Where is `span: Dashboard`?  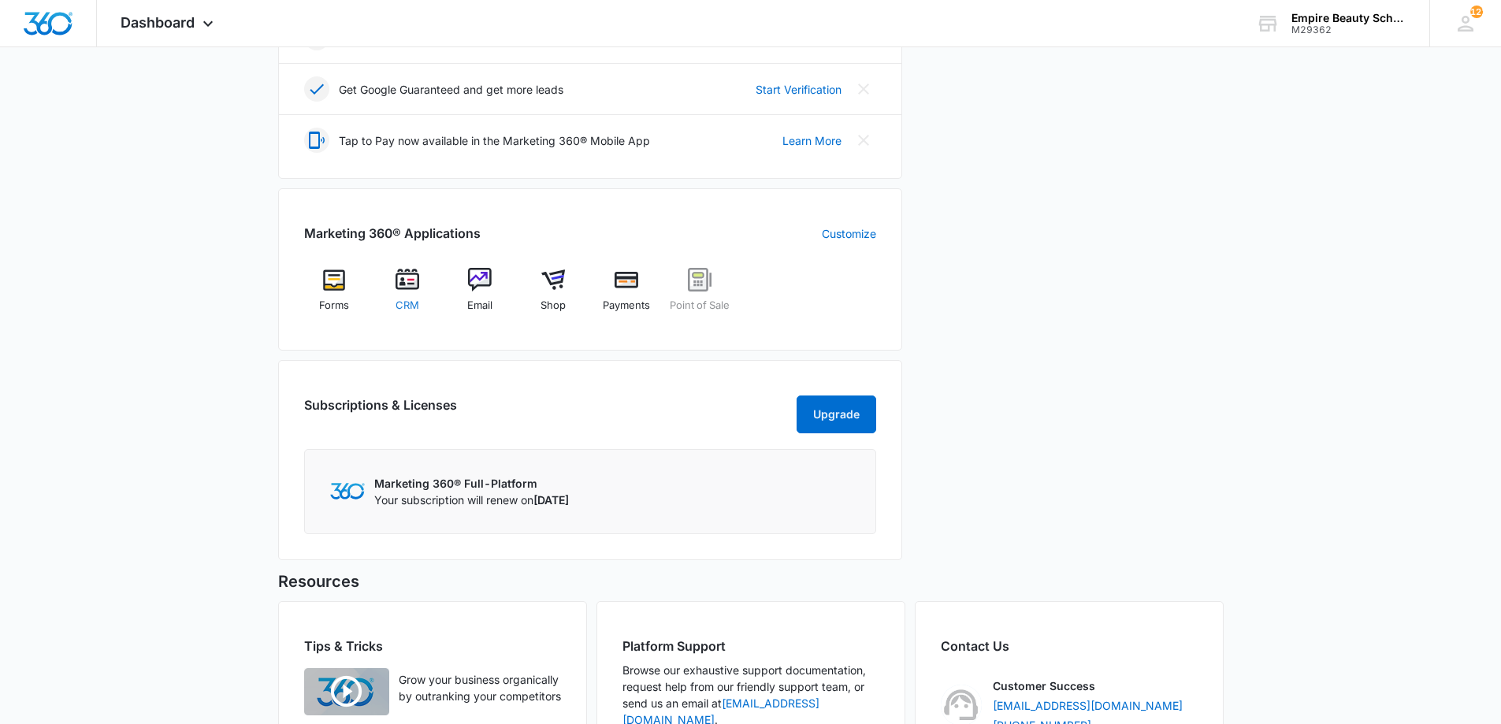
span: Dashboard is located at coordinates (158, 22).